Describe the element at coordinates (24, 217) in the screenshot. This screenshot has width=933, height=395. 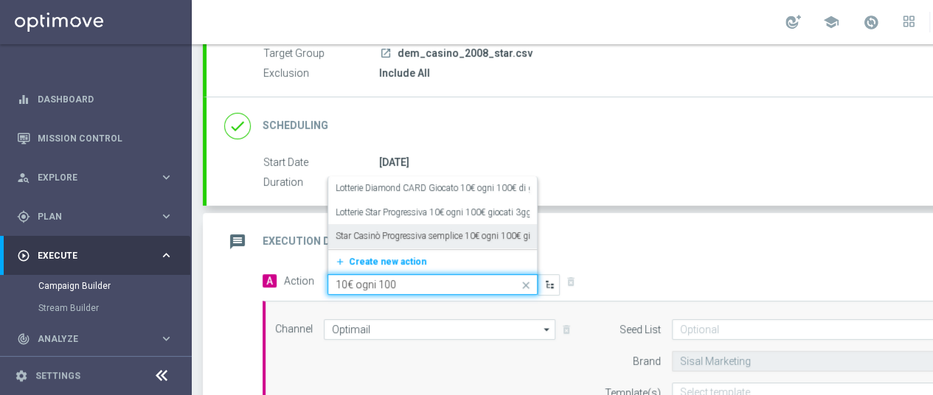
I see `i: gps_fixed` at that location.